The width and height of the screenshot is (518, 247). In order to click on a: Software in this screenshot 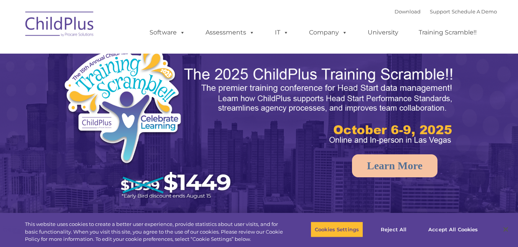, I will do `click(167, 33)`.